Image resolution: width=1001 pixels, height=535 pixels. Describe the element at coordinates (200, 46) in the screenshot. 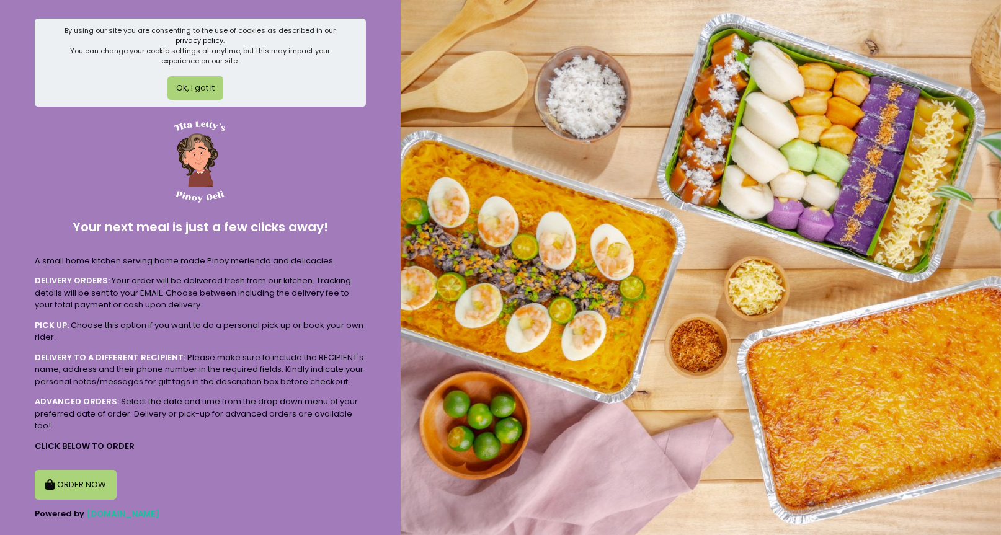

I see `div: By using our site you are consenting to the use of cookies as described in our You can change you...` at that location.